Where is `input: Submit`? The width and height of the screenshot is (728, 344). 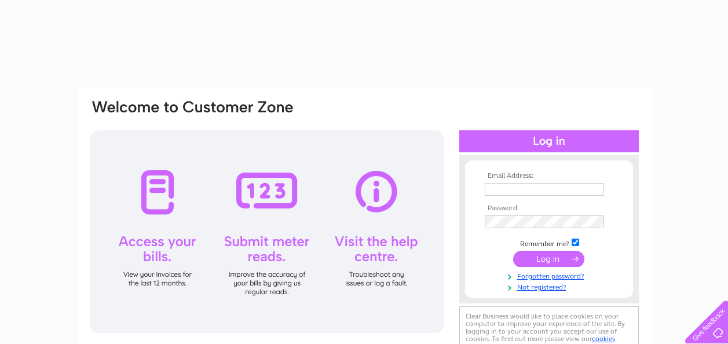
input: Submit is located at coordinates (548, 259).